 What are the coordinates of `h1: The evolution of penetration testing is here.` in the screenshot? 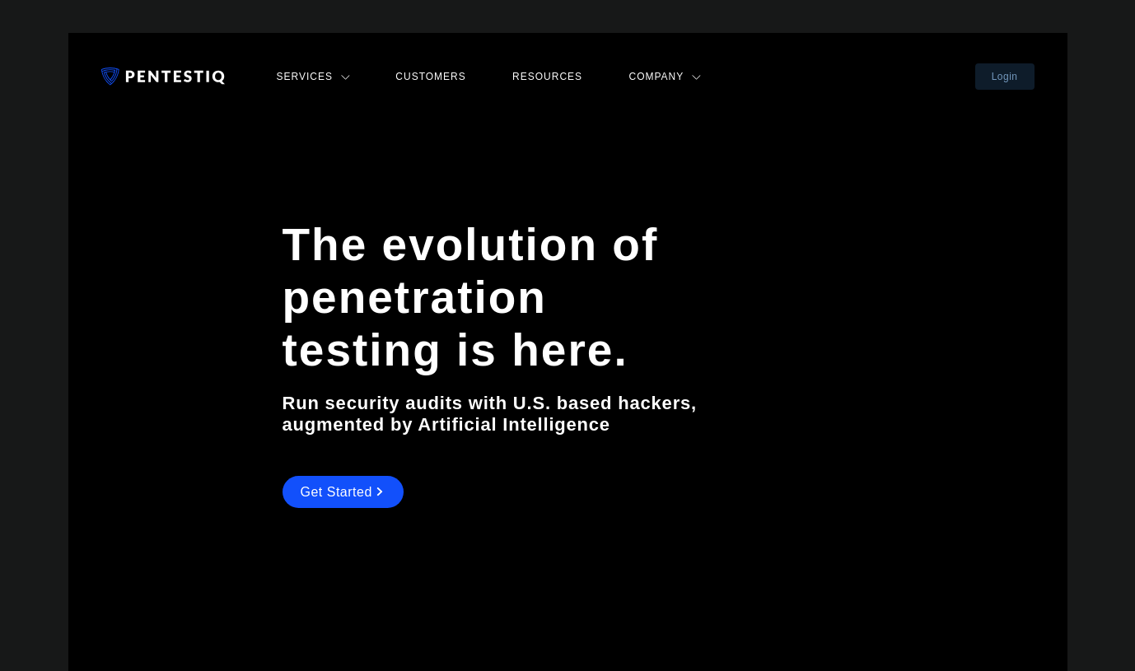 It's located at (501, 297).